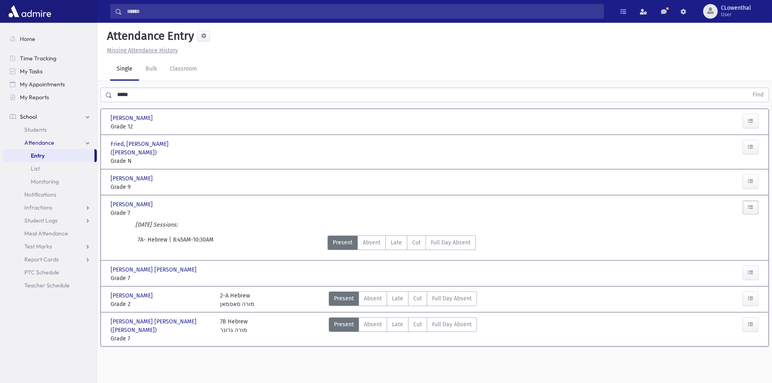 The height and width of the screenshot is (383, 772). Describe the element at coordinates (35, 130) in the screenshot. I see `span: Students` at that location.